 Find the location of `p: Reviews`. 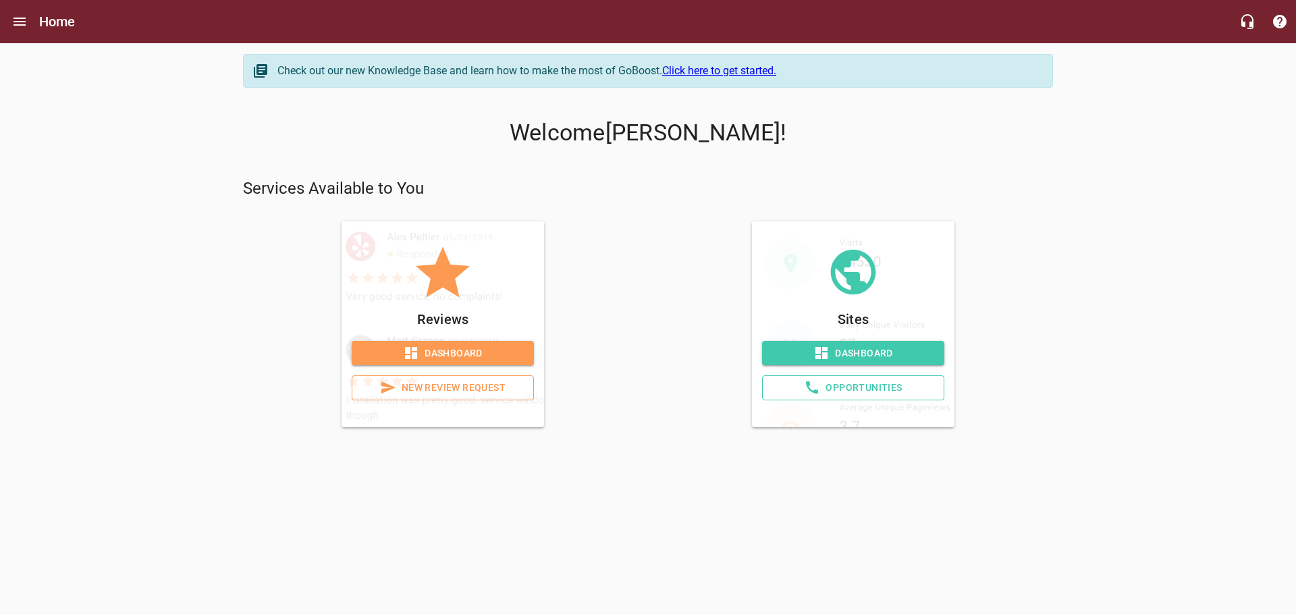

p: Reviews is located at coordinates (443, 319).